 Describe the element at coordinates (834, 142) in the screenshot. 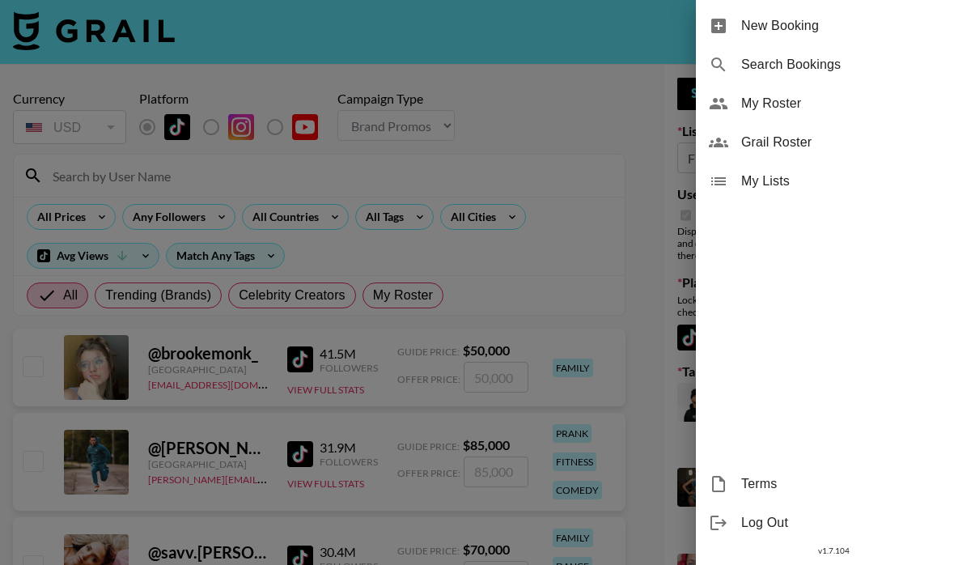

I see `div: Grail Roster` at that location.